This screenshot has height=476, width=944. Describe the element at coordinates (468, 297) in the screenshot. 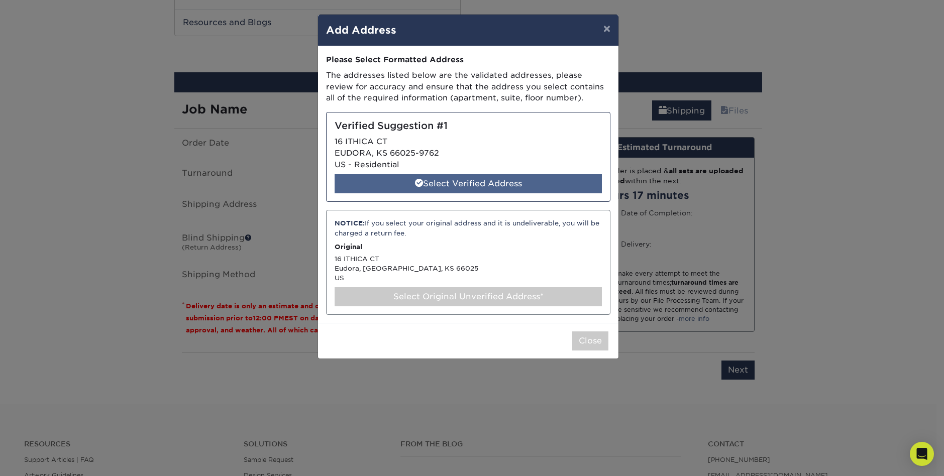

I see `div: Select Original Unverified Address*` at that location.